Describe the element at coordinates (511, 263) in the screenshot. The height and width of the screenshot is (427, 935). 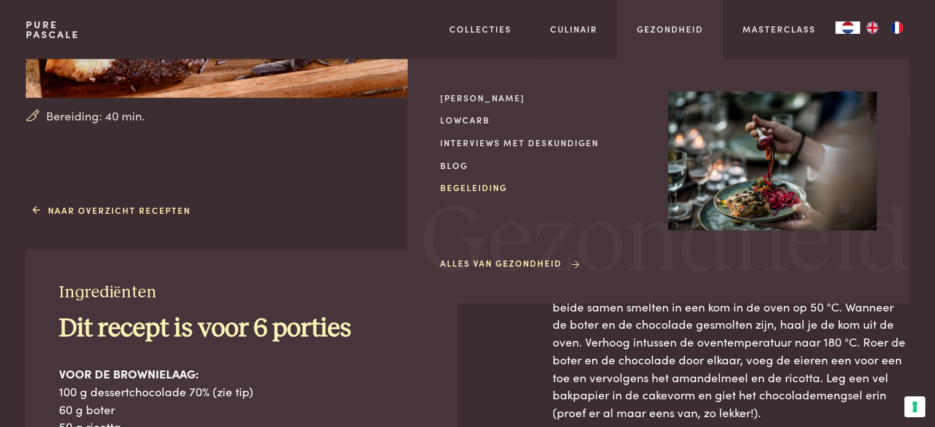
I see `a: Alles van Gezondheid` at that location.